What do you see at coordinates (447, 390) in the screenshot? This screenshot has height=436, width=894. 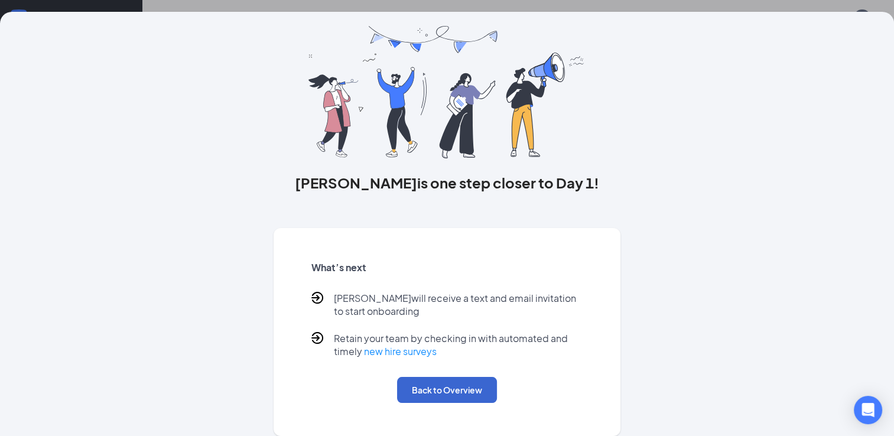 I see `button: Back to Overview` at bounding box center [447, 390].